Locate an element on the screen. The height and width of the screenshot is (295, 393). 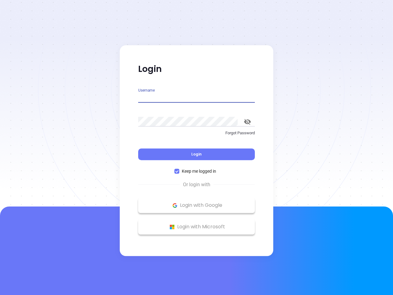
span: Or login with is located at coordinates (197, 185).